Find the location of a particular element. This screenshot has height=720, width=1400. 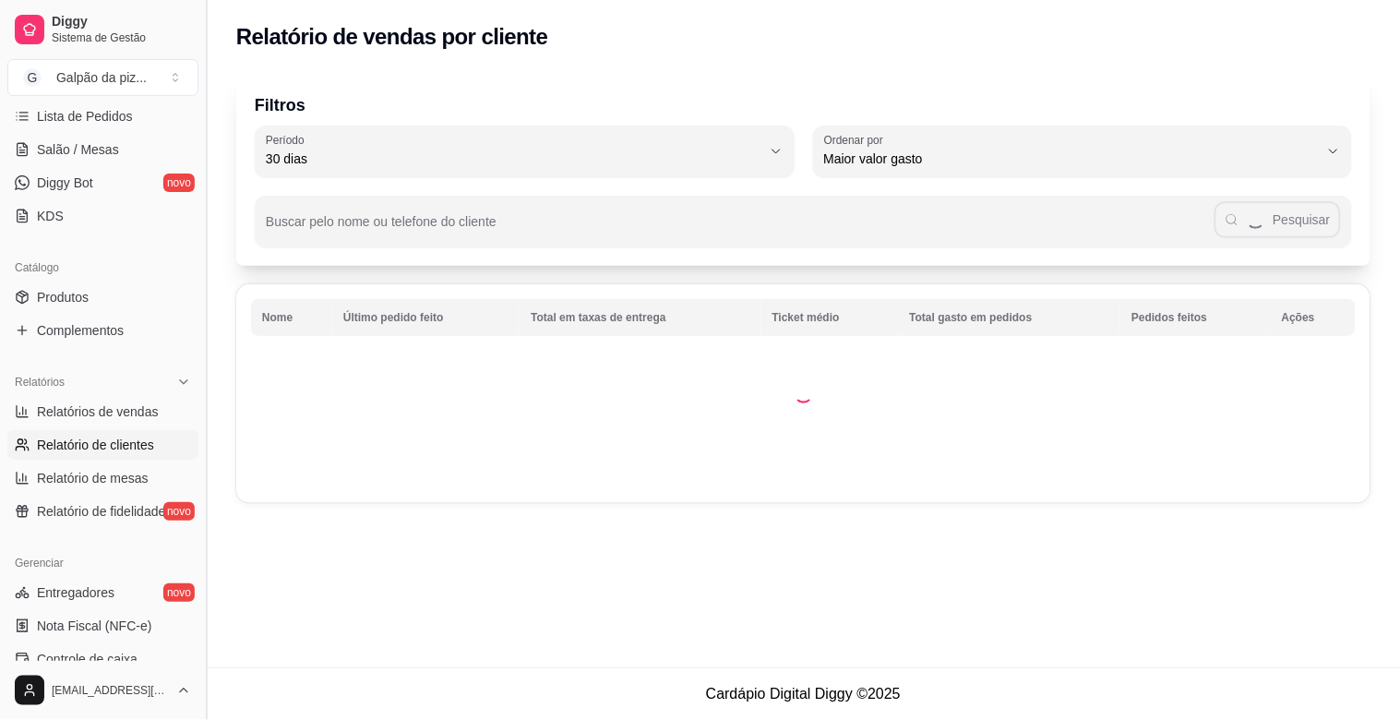

a: Entregadoresnovo is located at coordinates (102, 592).